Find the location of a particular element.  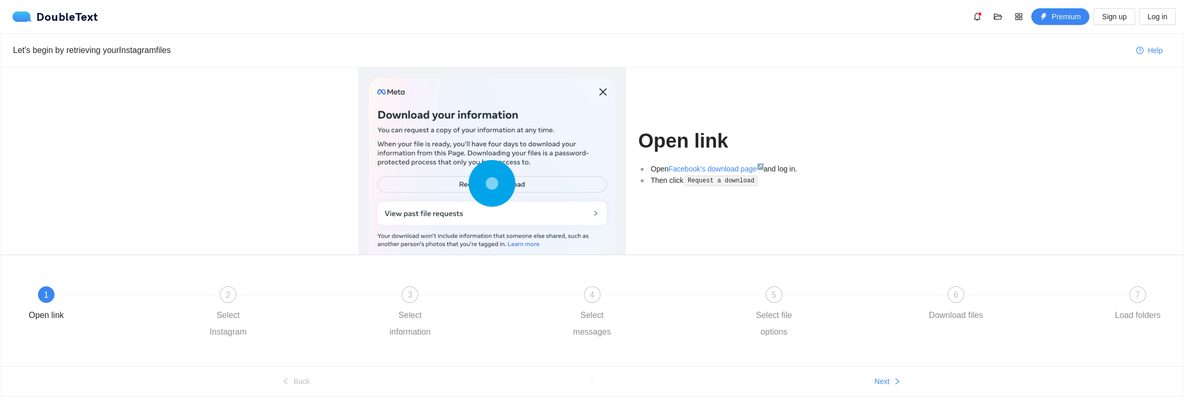

span: question-circle is located at coordinates (1140, 51).